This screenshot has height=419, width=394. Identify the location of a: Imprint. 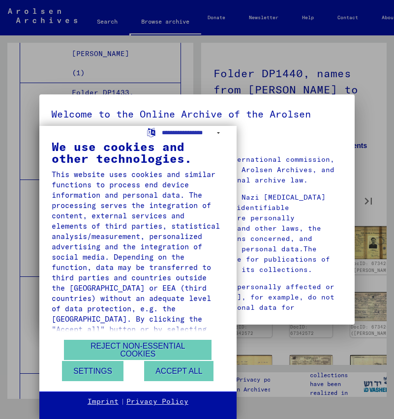
(103, 402).